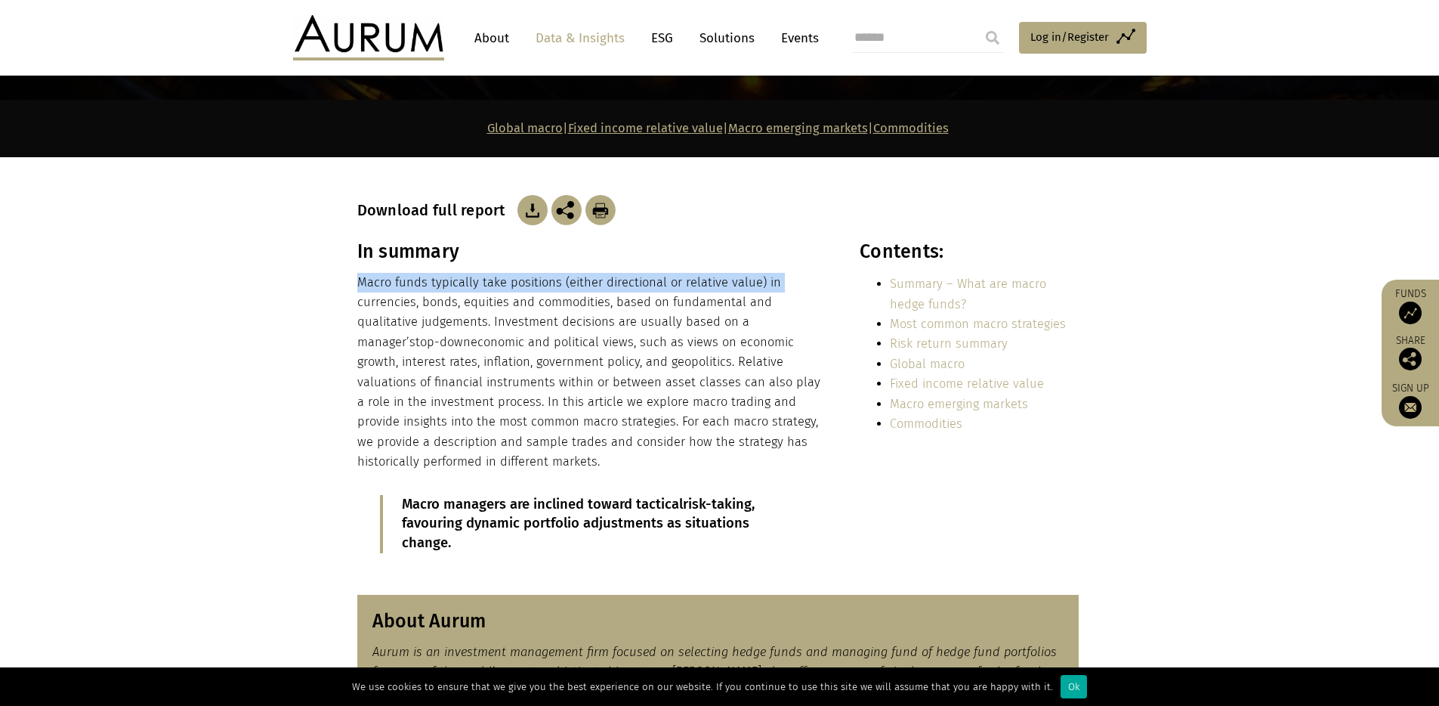  What do you see at coordinates (594, 524) in the screenshot?
I see `p: Macro managers are inclined toward tactical , favouring dynamic portfolio adjustments as situatio...` at bounding box center [594, 524].